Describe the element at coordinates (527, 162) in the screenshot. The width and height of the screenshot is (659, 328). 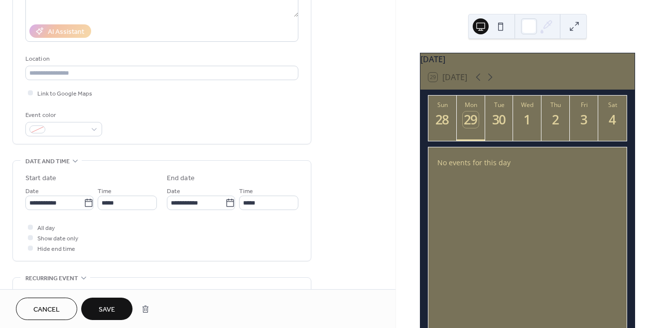
I see `div: No events for this day` at that location.